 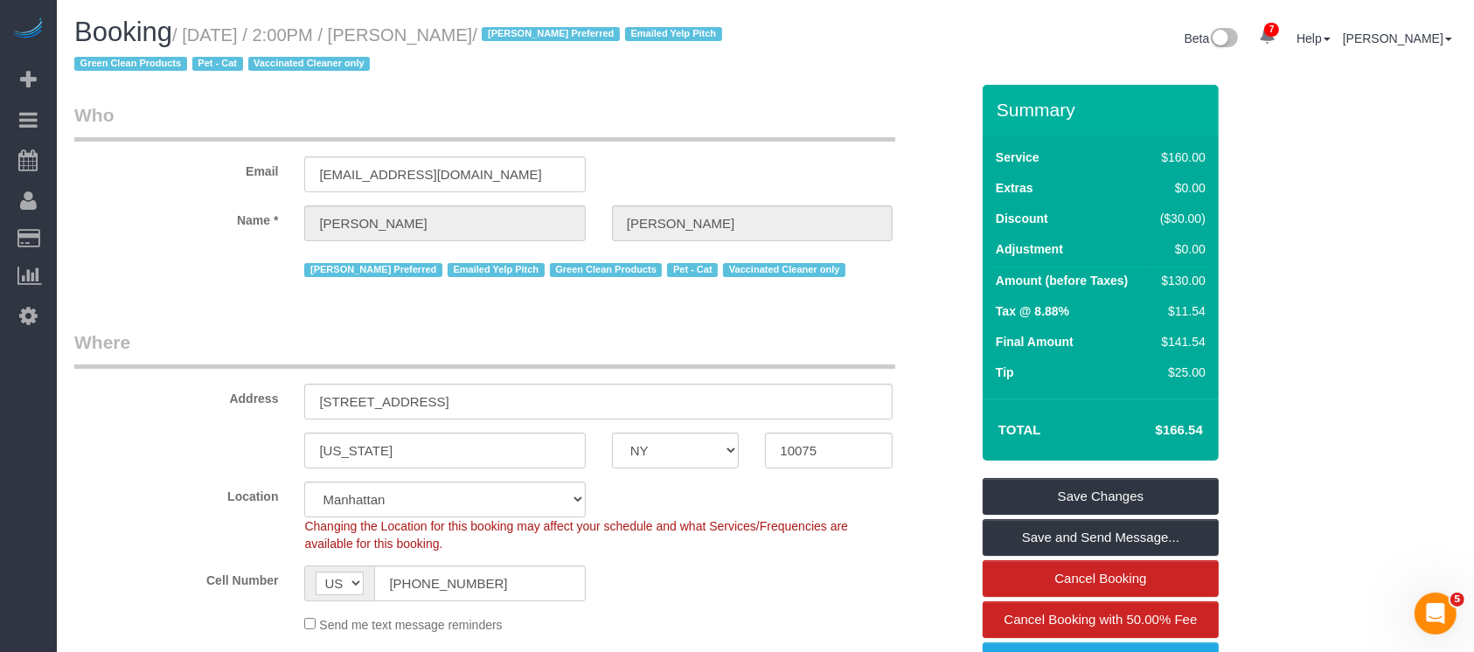 I want to click on a: Automaid Logo, so click(x=28, y=30).